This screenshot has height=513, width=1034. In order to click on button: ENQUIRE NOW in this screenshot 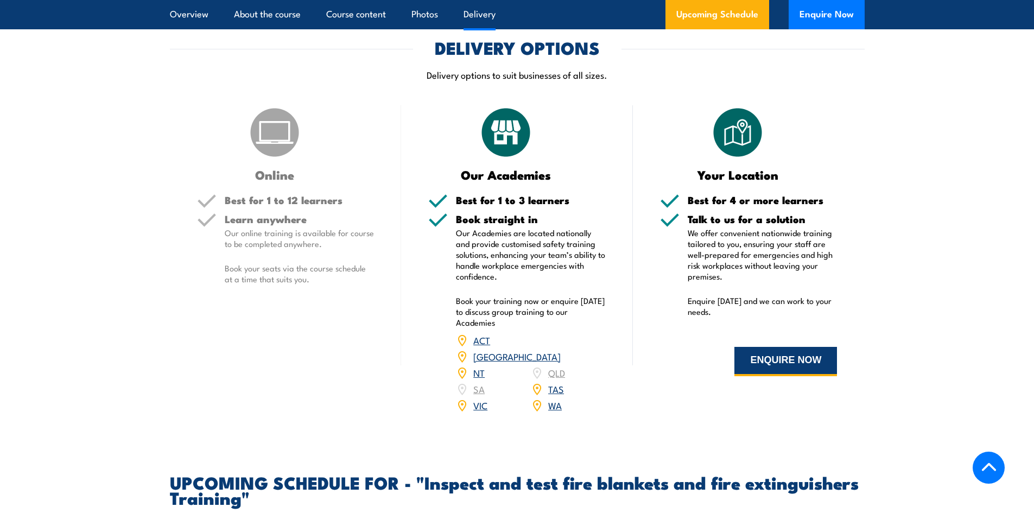, I will do `click(786, 362)`.